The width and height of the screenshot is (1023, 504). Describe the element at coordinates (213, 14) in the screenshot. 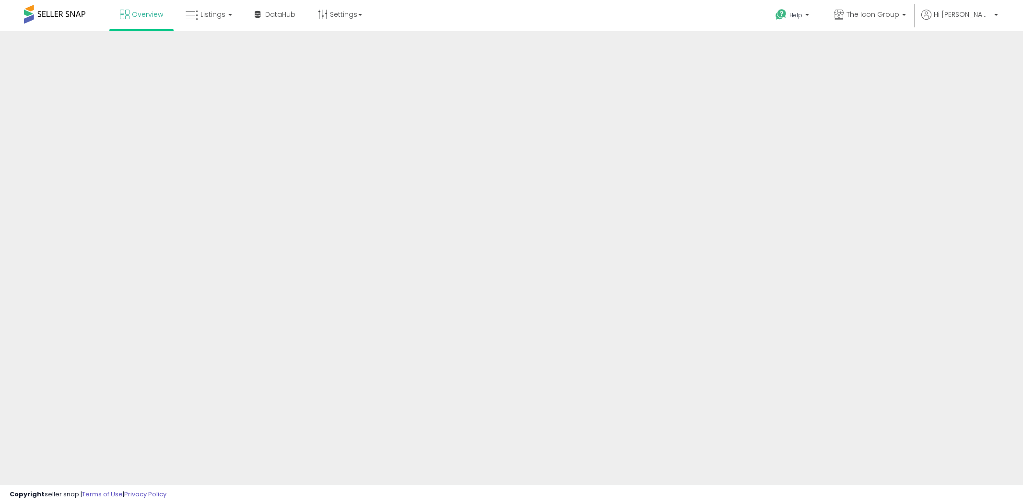

I see `span: Listings` at that location.